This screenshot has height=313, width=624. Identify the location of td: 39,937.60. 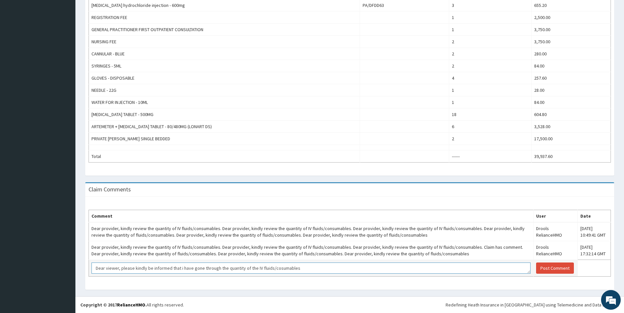
(571, 156).